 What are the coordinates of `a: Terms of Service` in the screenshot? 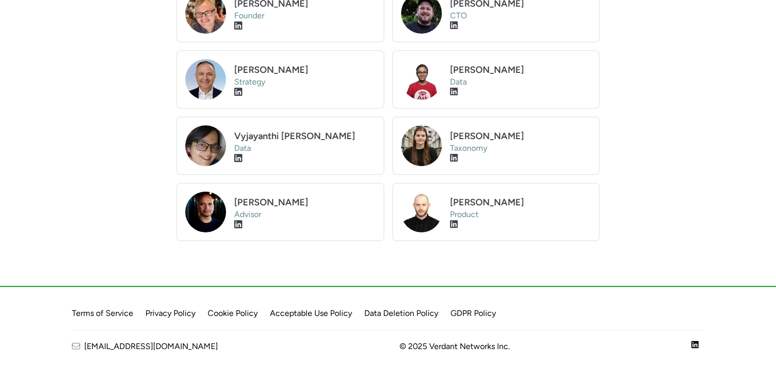 It's located at (103, 313).